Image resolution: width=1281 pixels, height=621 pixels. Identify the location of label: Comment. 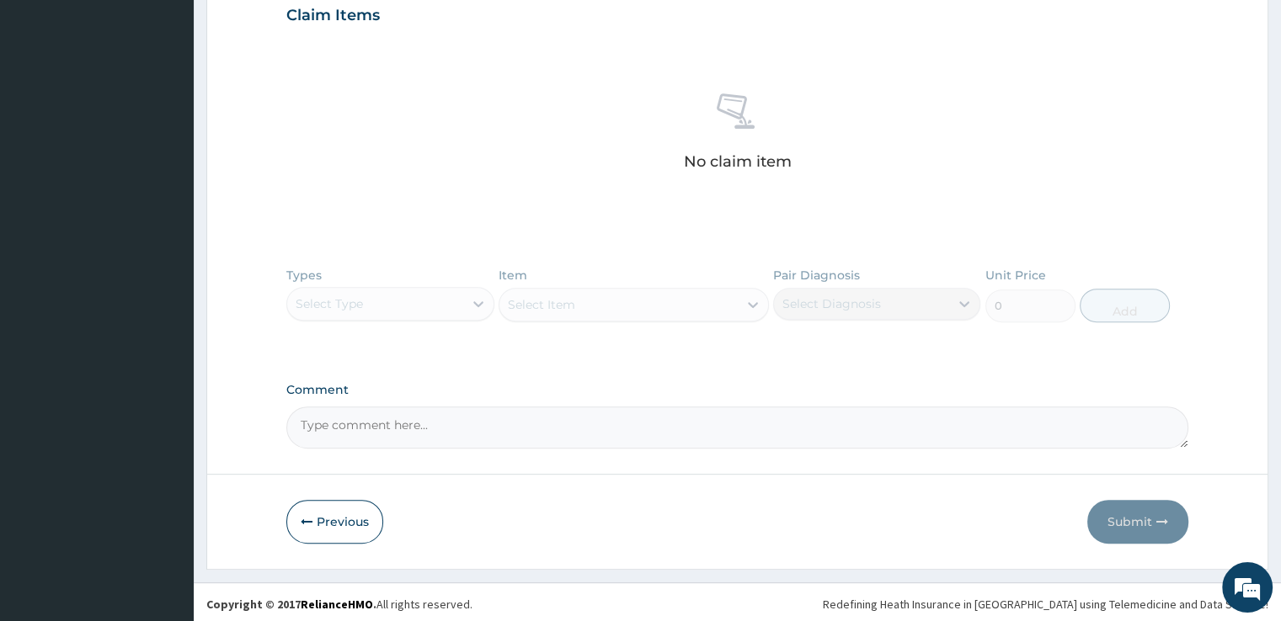
(737, 390).